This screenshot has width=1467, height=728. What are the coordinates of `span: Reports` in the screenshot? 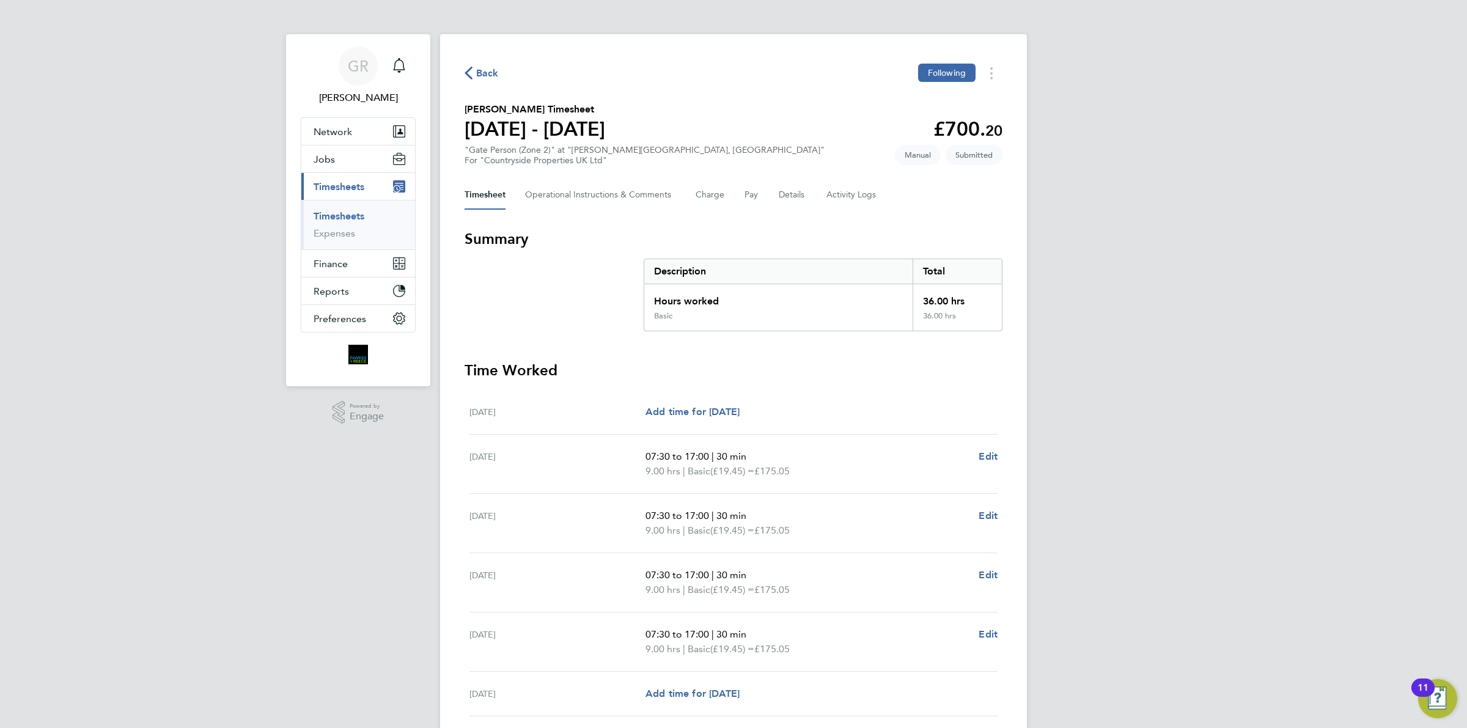 It's located at (331, 291).